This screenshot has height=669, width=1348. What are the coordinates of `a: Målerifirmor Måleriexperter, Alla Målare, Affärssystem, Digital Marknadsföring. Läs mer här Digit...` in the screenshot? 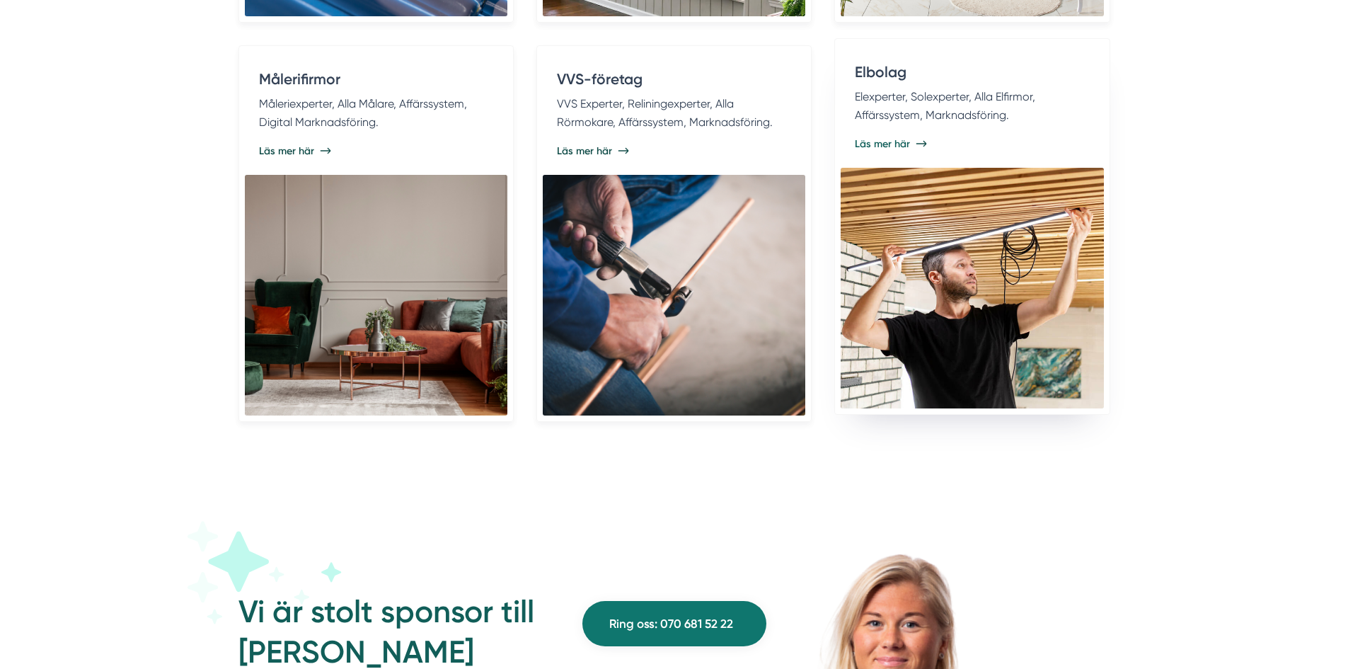 It's located at (376, 234).